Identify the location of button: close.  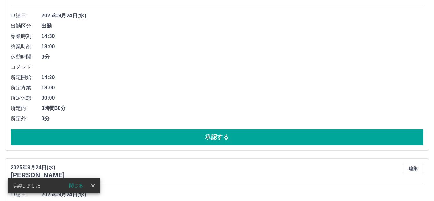
(93, 186).